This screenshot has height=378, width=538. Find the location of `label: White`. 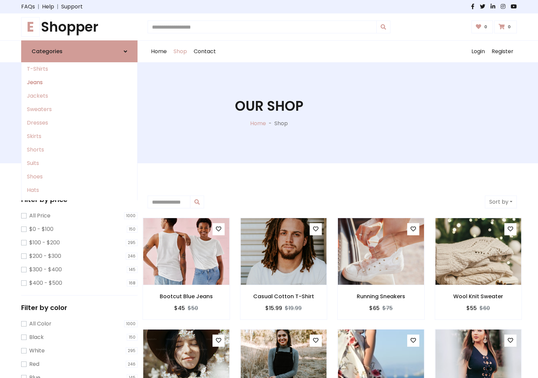

label: White is located at coordinates (37, 350).